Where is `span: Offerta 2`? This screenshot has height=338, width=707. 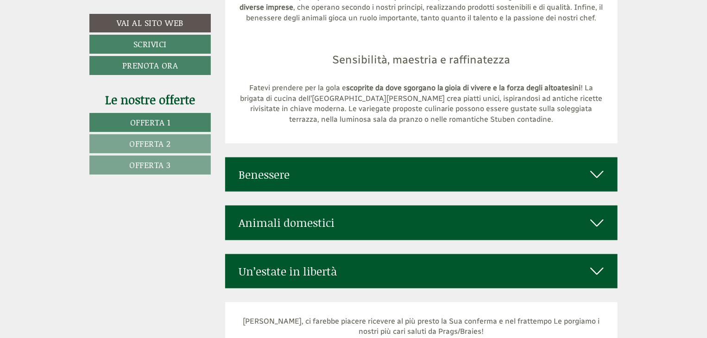
span: Offerta 2 is located at coordinates (150, 144).